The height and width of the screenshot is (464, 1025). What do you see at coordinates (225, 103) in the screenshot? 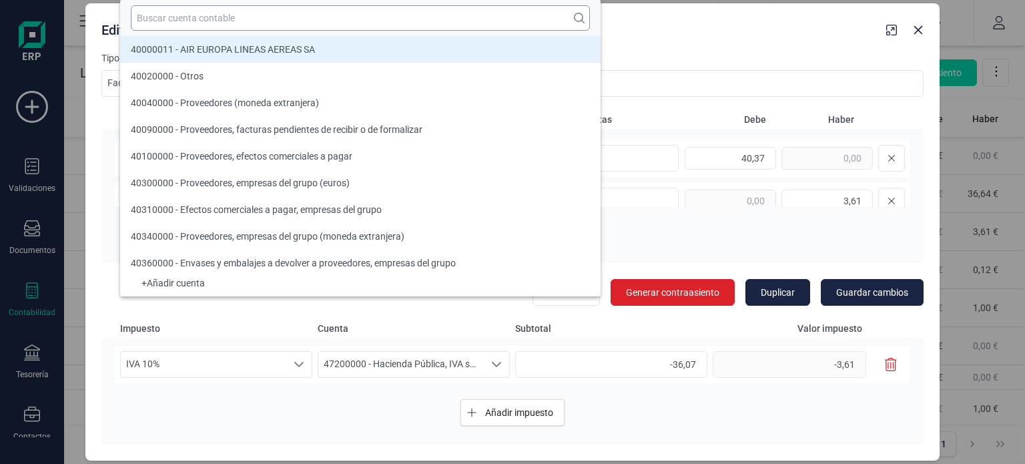
I see `span: 40040000 - Proveedores (moneda extranjera)` at bounding box center [225, 103].